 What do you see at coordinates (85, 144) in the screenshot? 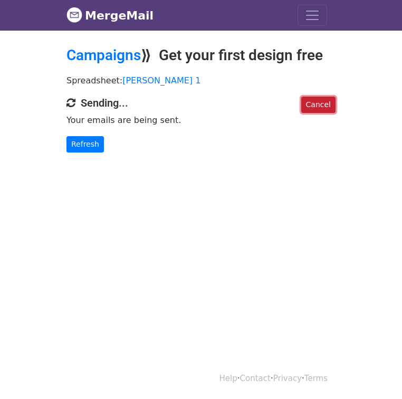
I see `a: Refresh` at bounding box center [85, 144].